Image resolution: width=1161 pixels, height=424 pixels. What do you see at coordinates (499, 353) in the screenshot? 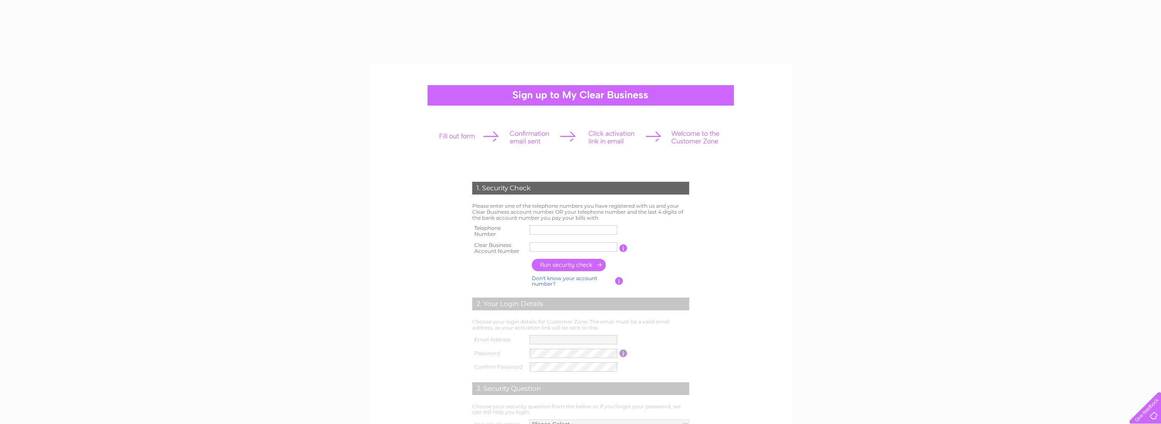
I see `th: Password` at bounding box center [499, 353].